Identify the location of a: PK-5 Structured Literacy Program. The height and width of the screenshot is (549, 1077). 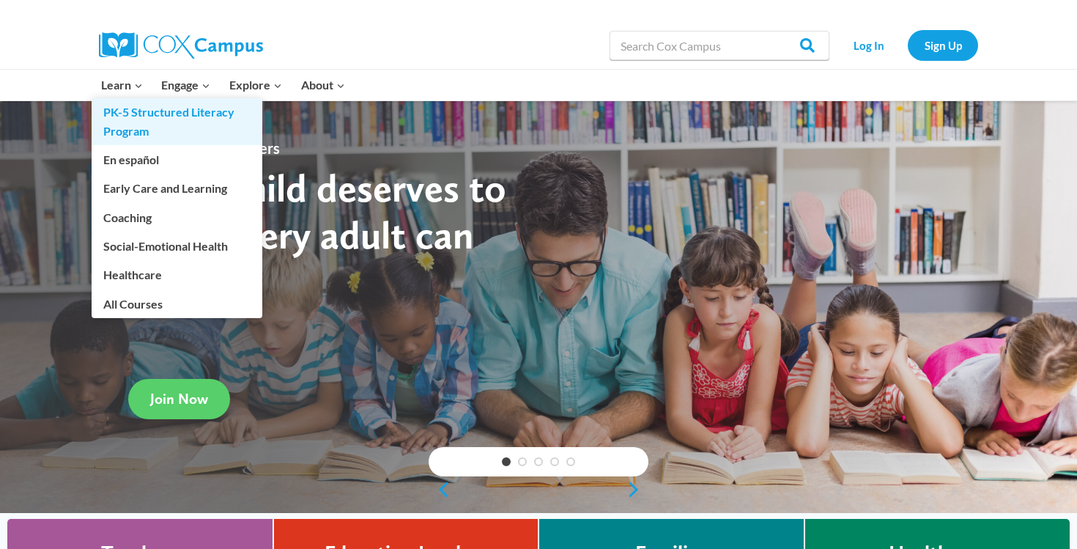
(177, 122).